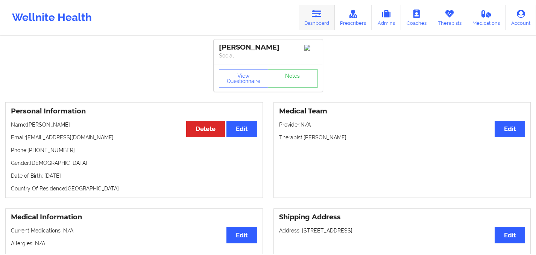 Image resolution: width=536 pixels, height=255 pixels. Describe the element at coordinates (293, 79) in the screenshot. I see `a: Notes` at that location.